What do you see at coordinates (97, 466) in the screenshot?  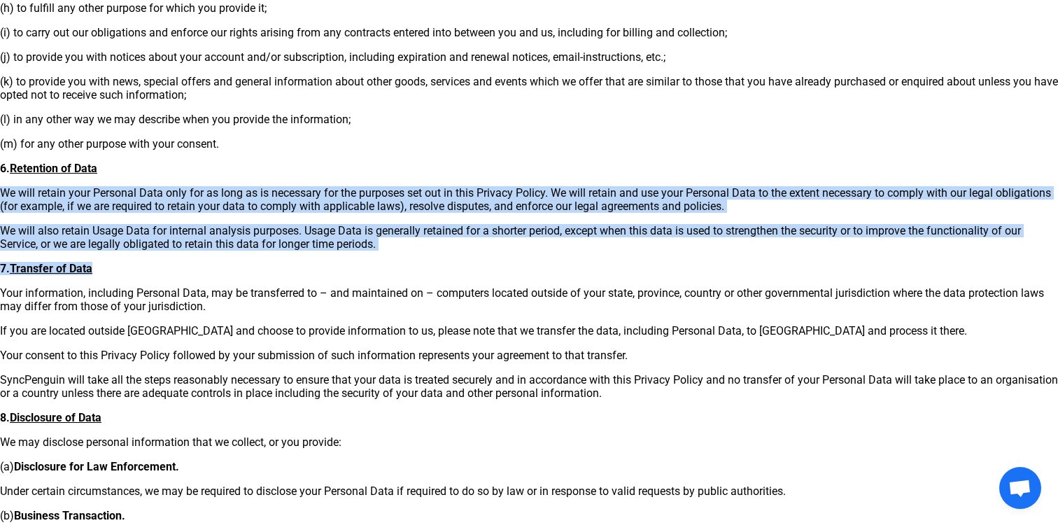 I see `strong: Disclosure for Law Enforcement.` at bounding box center [97, 466].